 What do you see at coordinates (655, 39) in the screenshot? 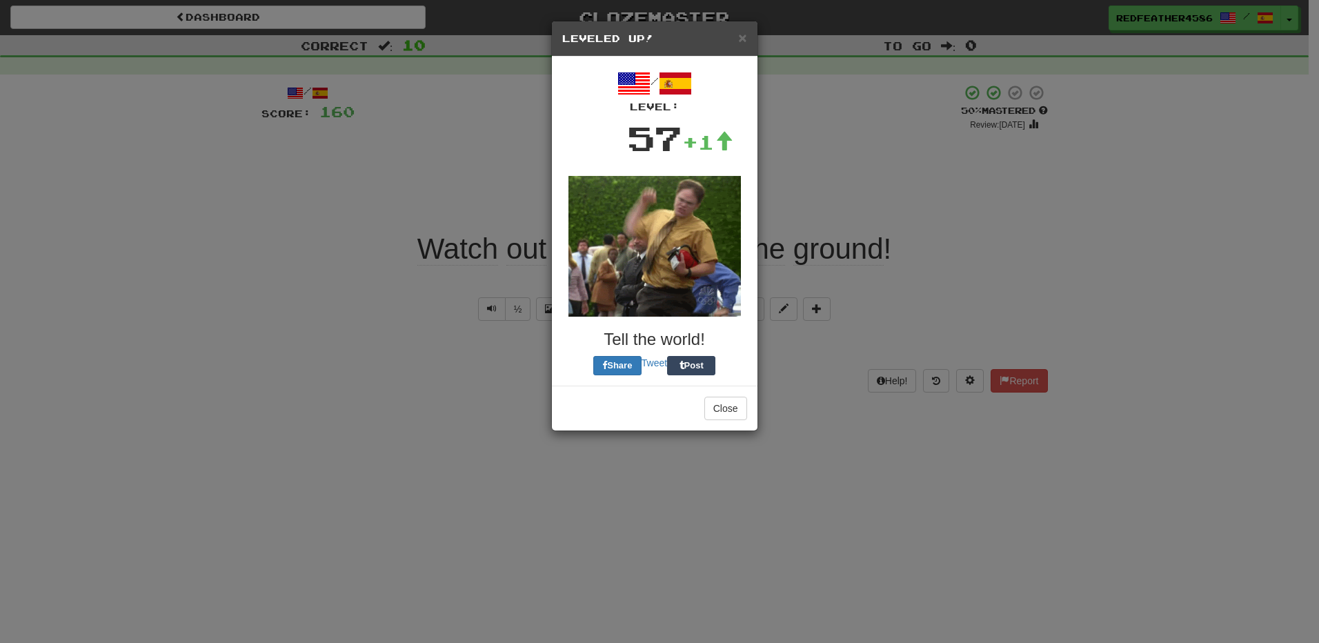
I see `h5: Leveled Up!` at bounding box center [655, 39].